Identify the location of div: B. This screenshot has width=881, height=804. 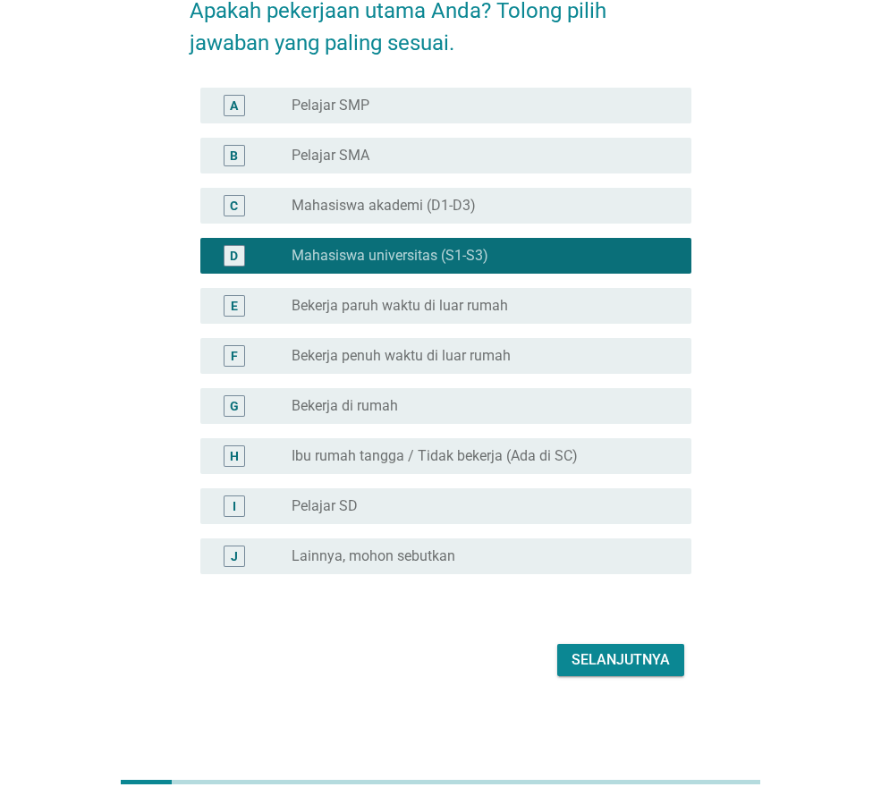
(233, 155).